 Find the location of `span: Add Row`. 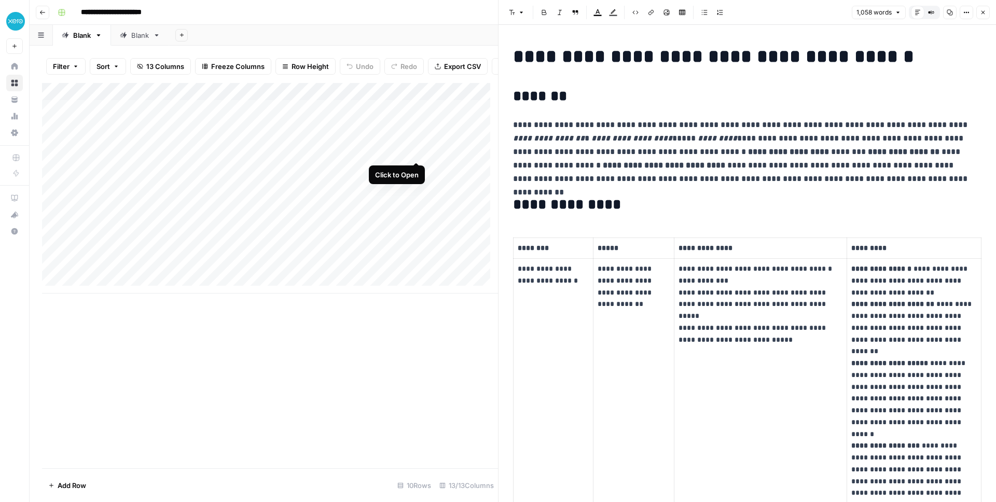

span: Add Row is located at coordinates (72, 486).